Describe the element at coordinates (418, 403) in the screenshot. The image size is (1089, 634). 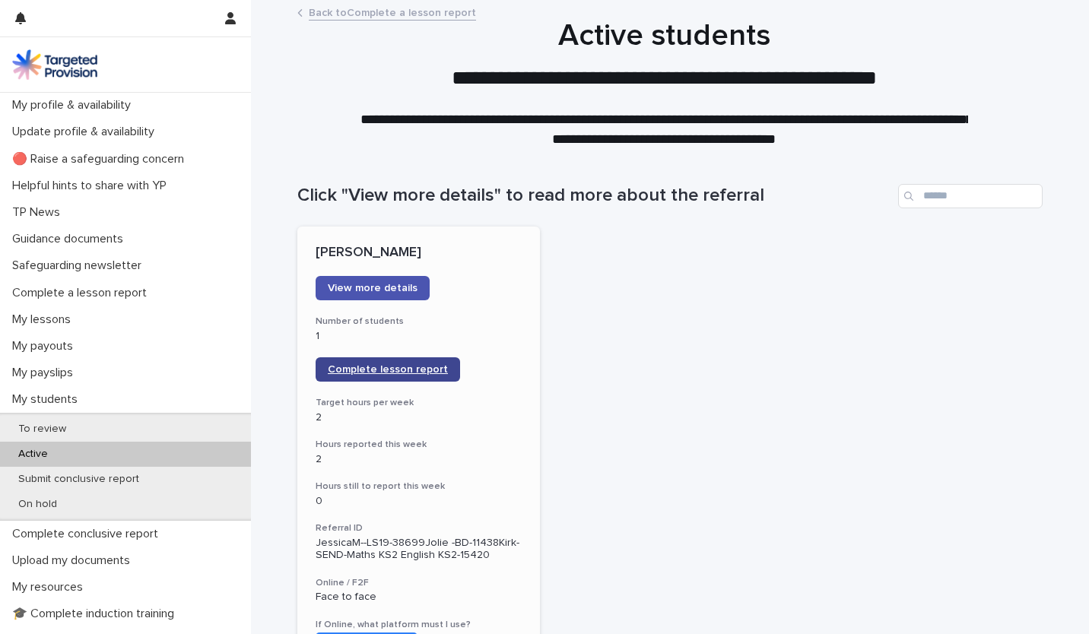
I see `h3: Target hours per week` at that location.